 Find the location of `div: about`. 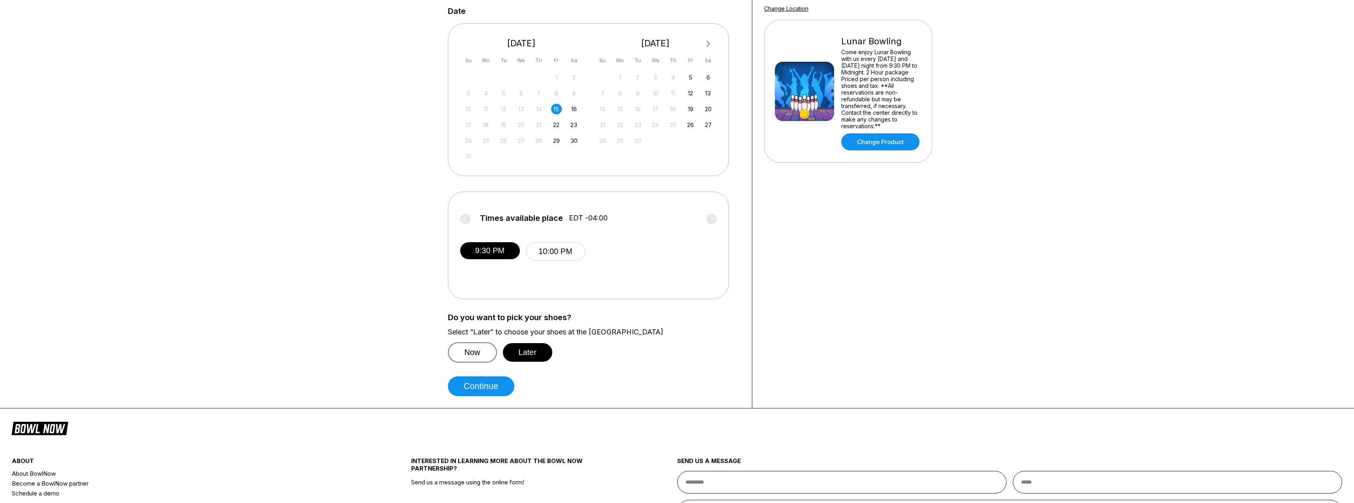

div: about is located at coordinates (178, 462).